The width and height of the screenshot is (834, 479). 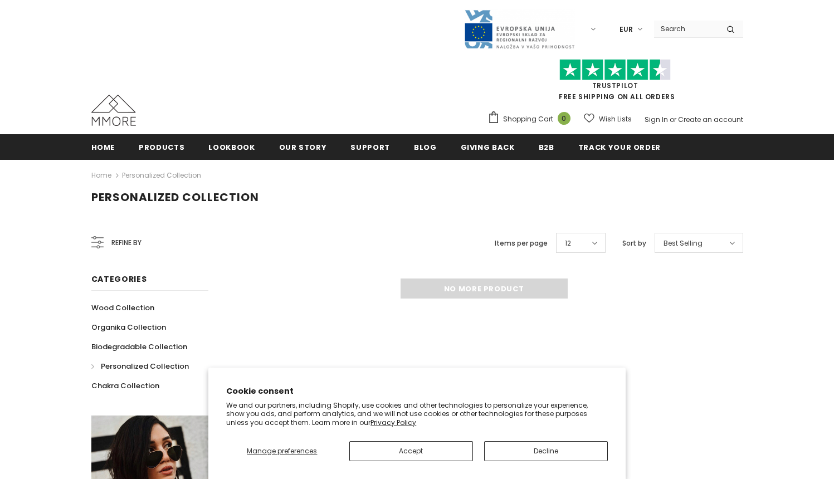 I want to click on input: Search Site, so click(x=686, y=28).